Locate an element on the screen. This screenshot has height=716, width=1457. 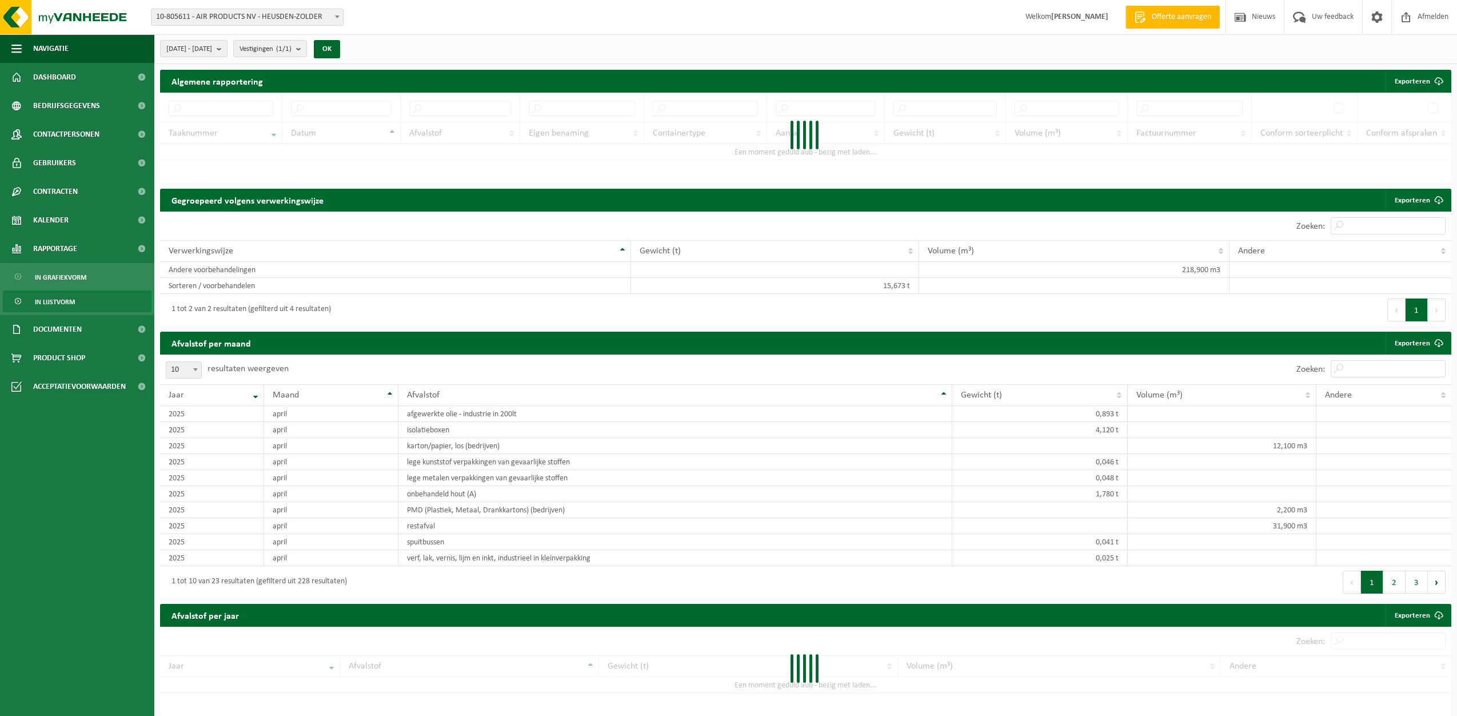
h2: Algemene rapportering is located at coordinates (217, 81).